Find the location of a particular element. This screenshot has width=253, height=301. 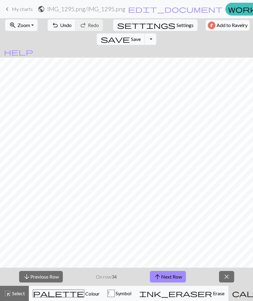

span: undo is located at coordinates (55, 25).